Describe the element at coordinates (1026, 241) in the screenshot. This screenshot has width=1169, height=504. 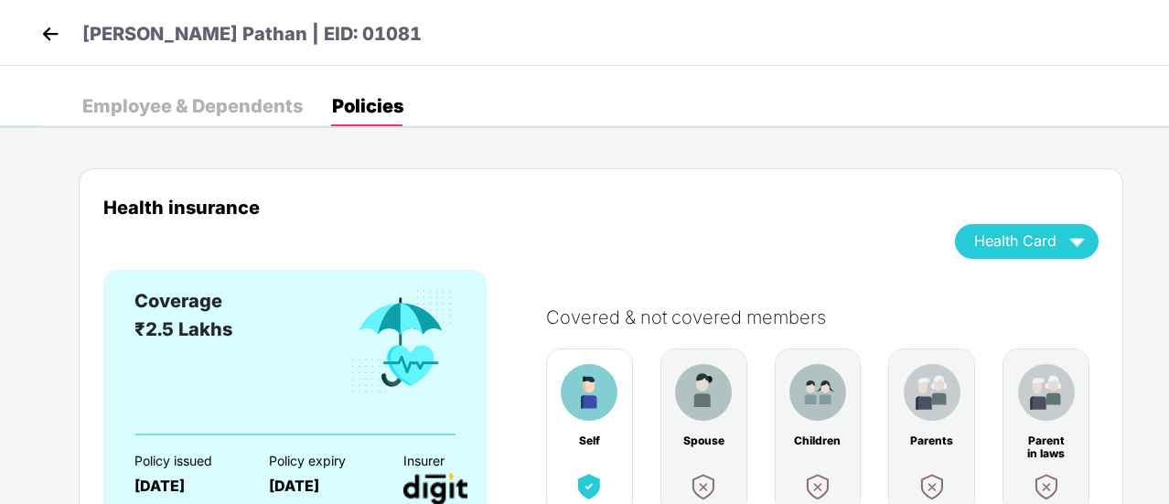
I see `button: Health Card` at that location.